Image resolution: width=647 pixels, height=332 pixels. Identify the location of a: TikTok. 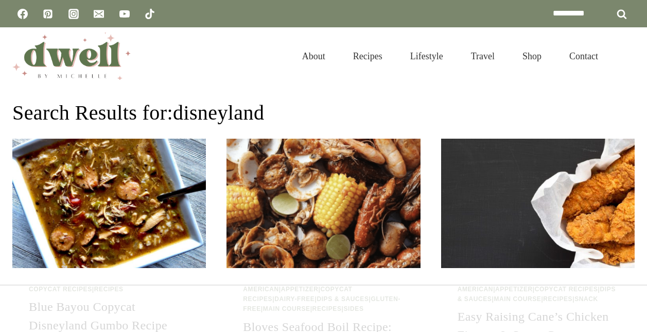
(150, 14).